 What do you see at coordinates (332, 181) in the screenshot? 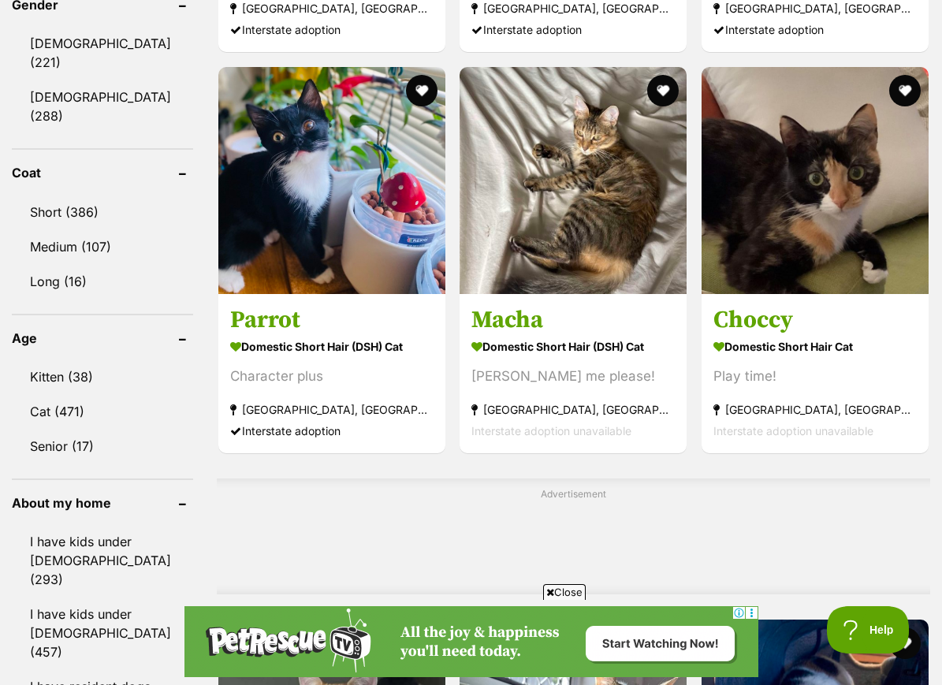
I see `img: Parrot - Domestic Short Hair (DSH) Cat` at bounding box center [332, 181].